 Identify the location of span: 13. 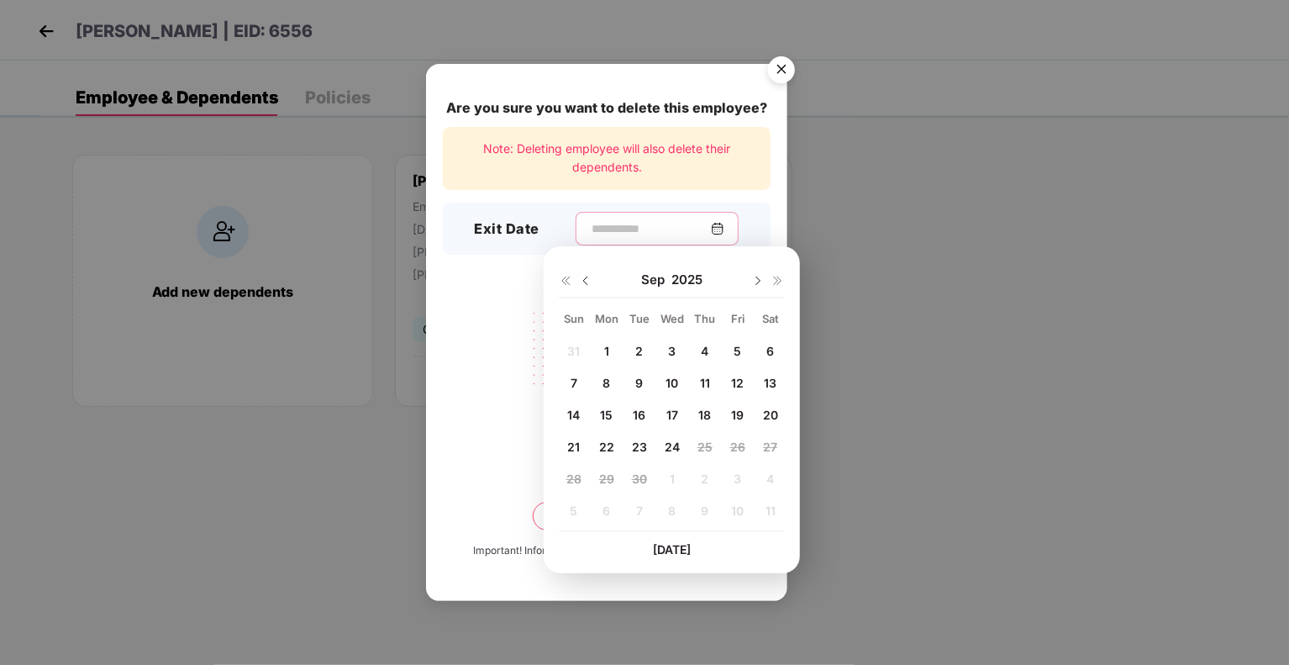
(770, 382).